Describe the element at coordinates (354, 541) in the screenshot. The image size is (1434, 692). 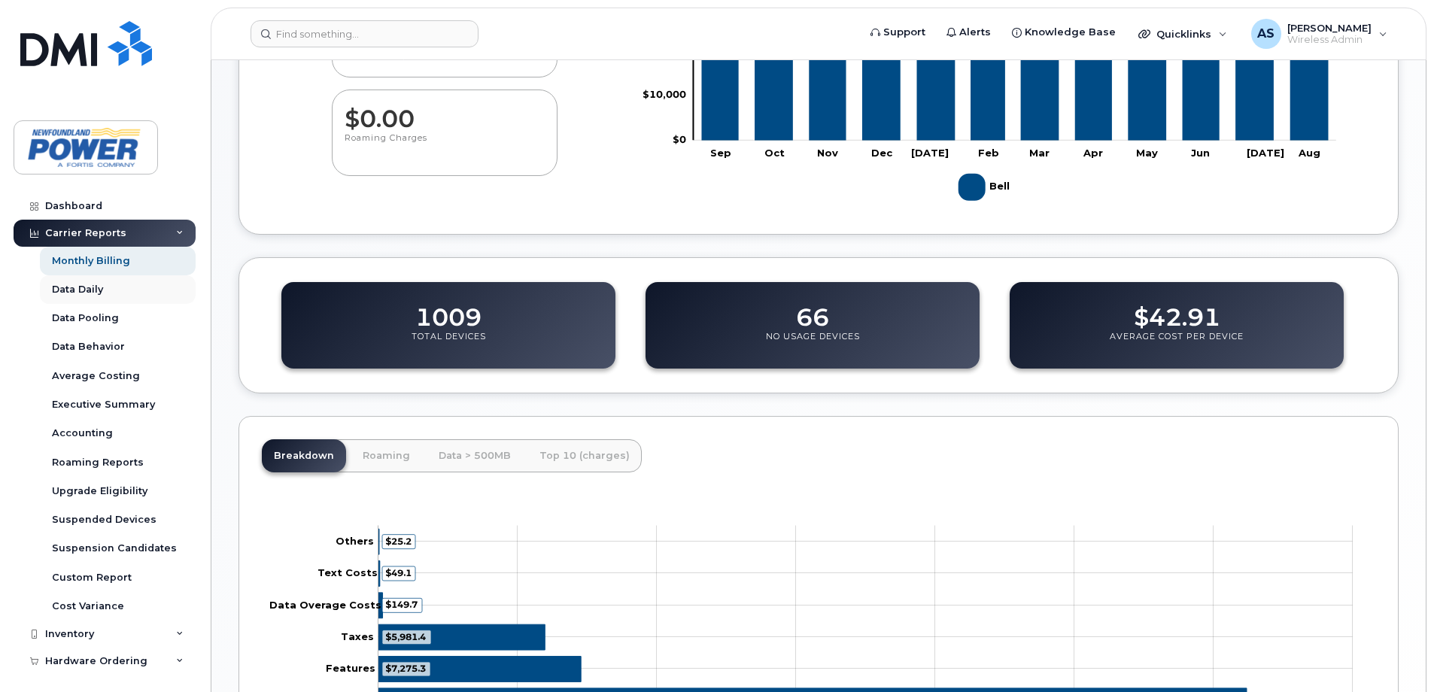
I see `tspan: Others` at that location.